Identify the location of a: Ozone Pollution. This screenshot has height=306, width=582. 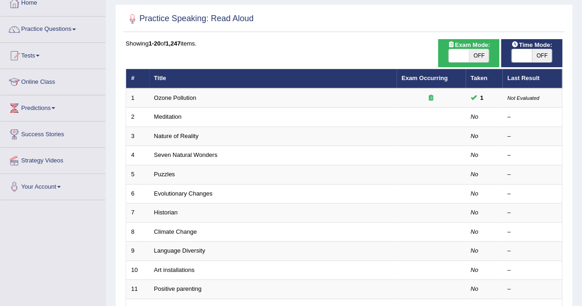
(175, 98).